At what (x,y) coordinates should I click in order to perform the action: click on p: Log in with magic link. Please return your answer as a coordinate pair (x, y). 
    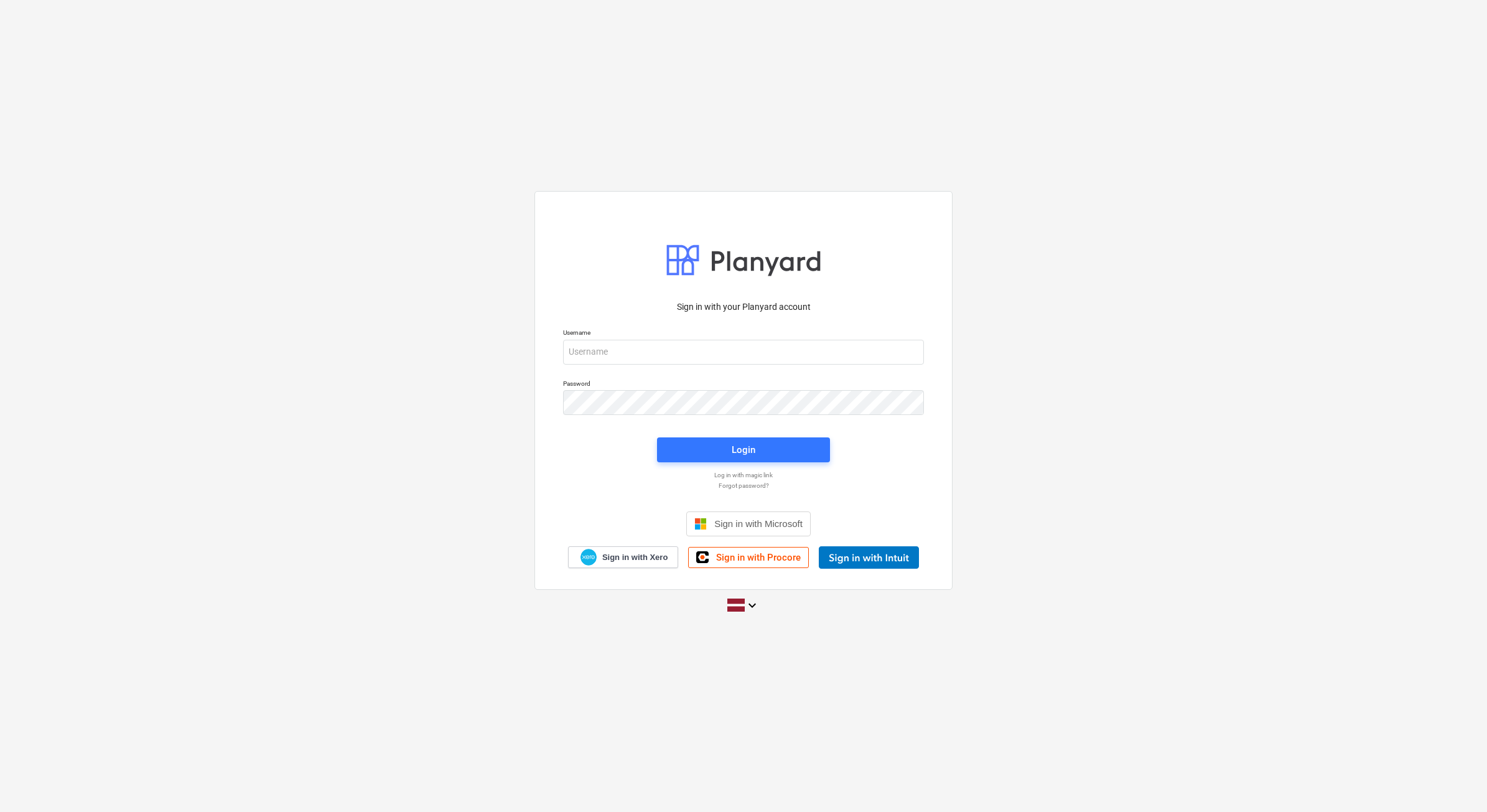
    Looking at the image, I should click on (743, 475).